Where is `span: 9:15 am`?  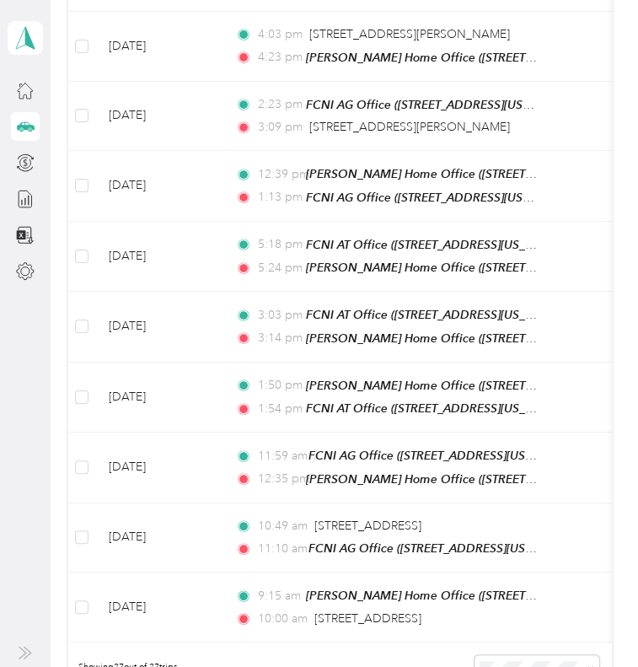 span: 9:15 am is located at coordinates (278, 596).